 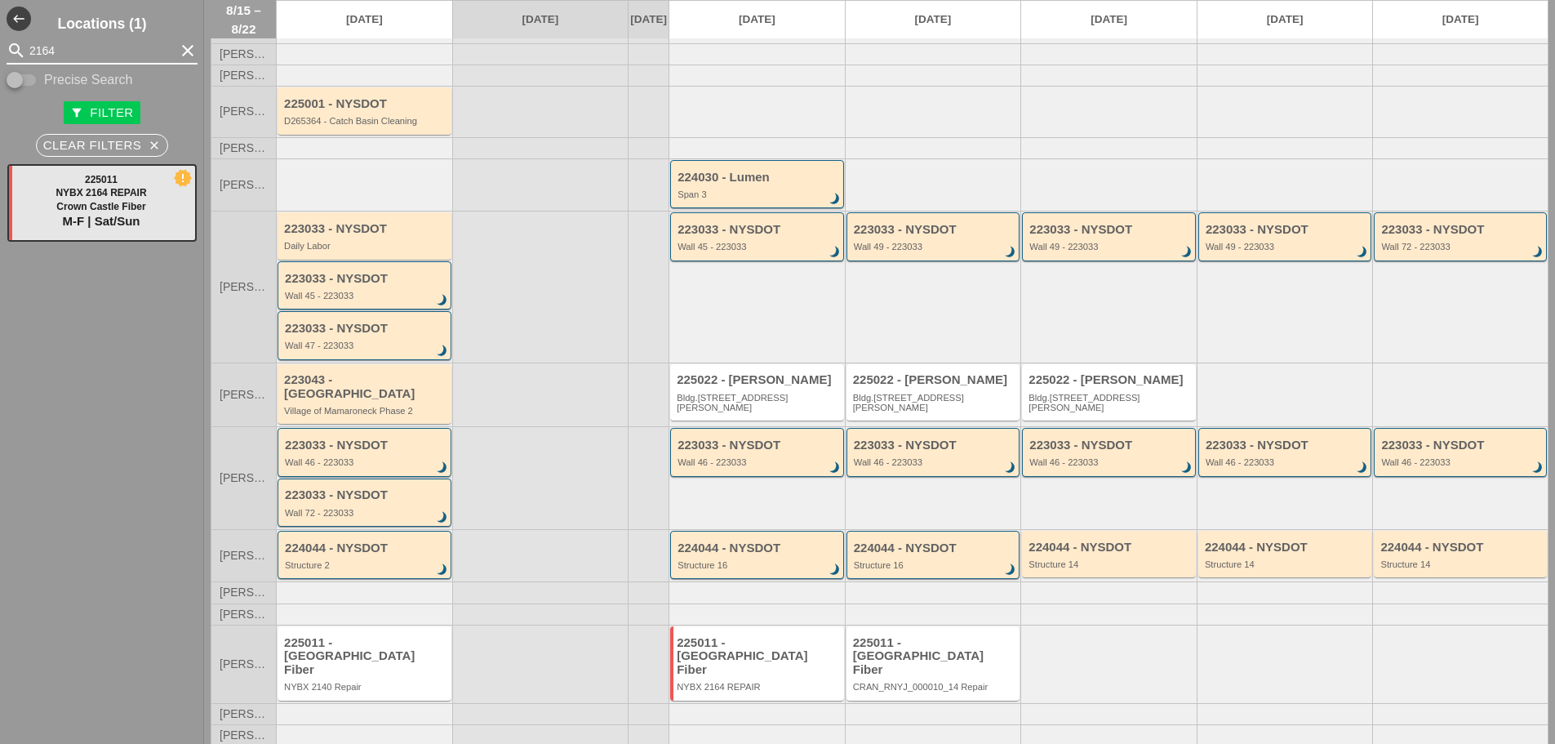 I want to click on label: Precise Search, so click(x=88, y=80).